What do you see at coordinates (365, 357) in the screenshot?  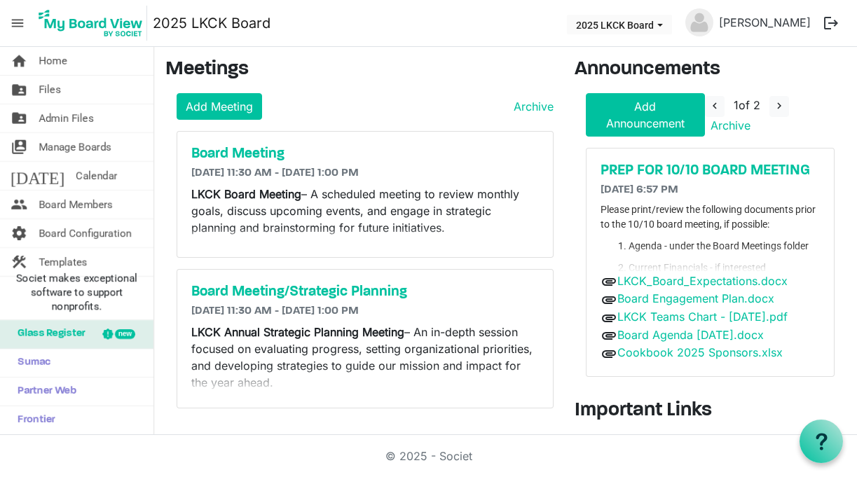 I see `p: – An in-depth session focused on evaluating progress, setting organizational priorities, and deve...` at bounding box center [365, 357].